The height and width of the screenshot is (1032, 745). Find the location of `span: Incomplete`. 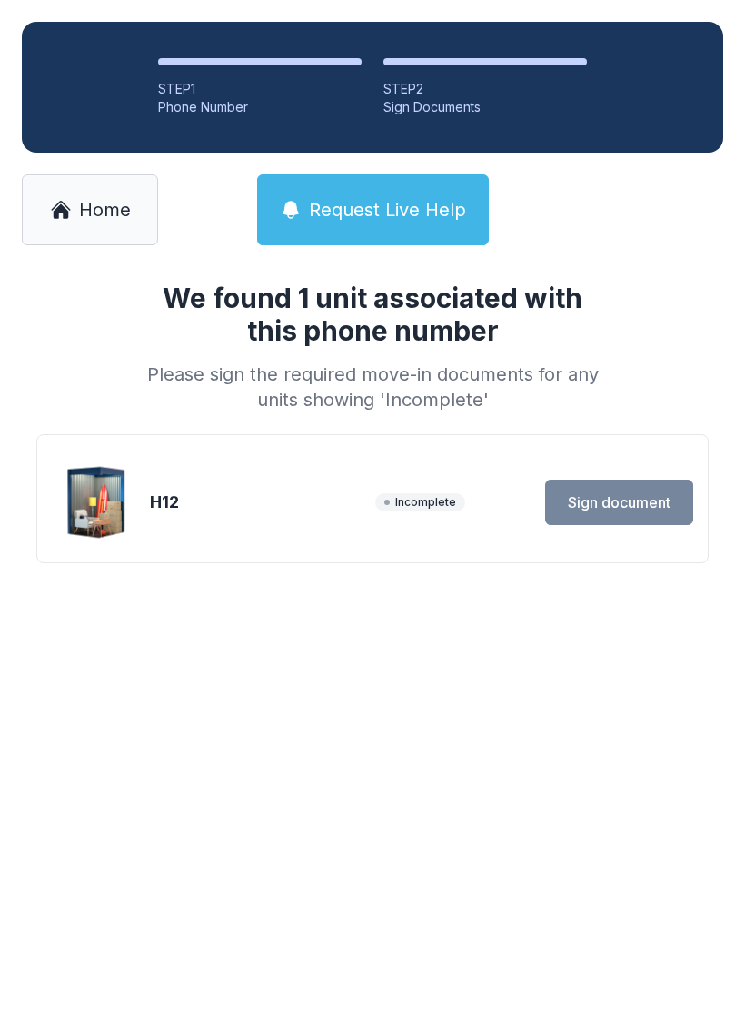

span: Incomplete is located at coordinates (420, 502).